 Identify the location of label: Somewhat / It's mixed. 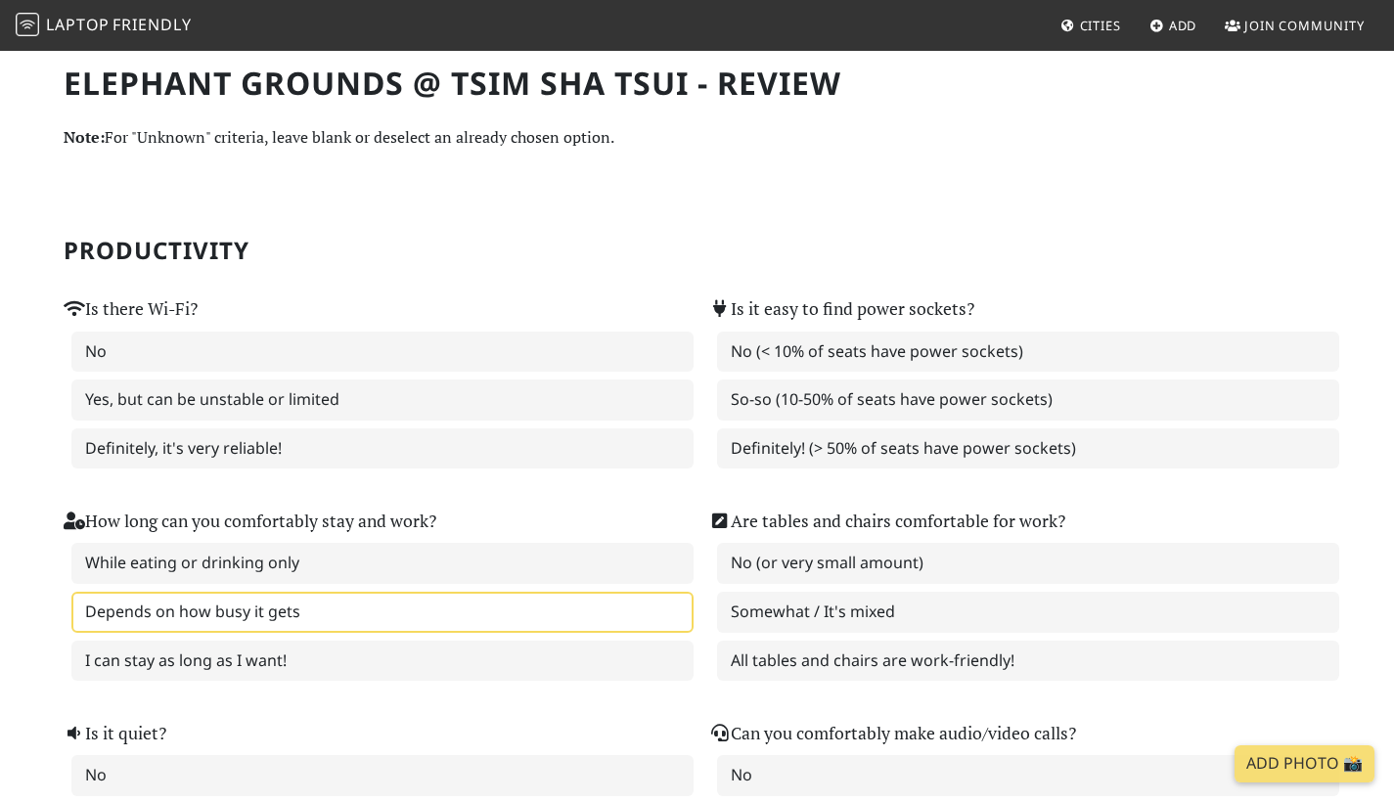
(1028, 613).